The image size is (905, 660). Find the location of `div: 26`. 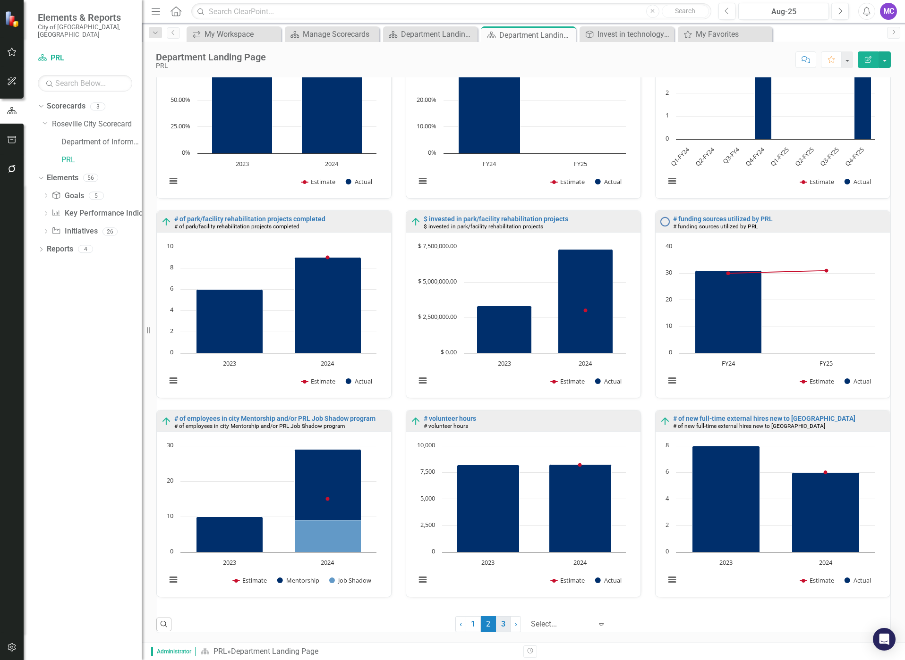

div: 26 is located at coordinates (110, 231).